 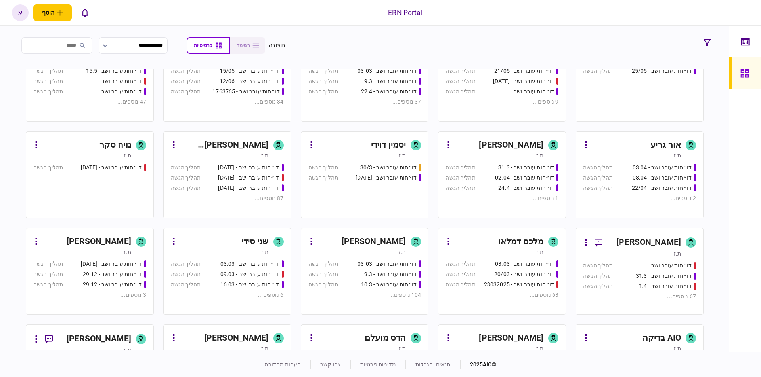 What do you see at coordinates (248, 178) in the screenshot?
I see `div: דו״חות עובר ושב - 19.3.25` at bounding box center [248, 178].